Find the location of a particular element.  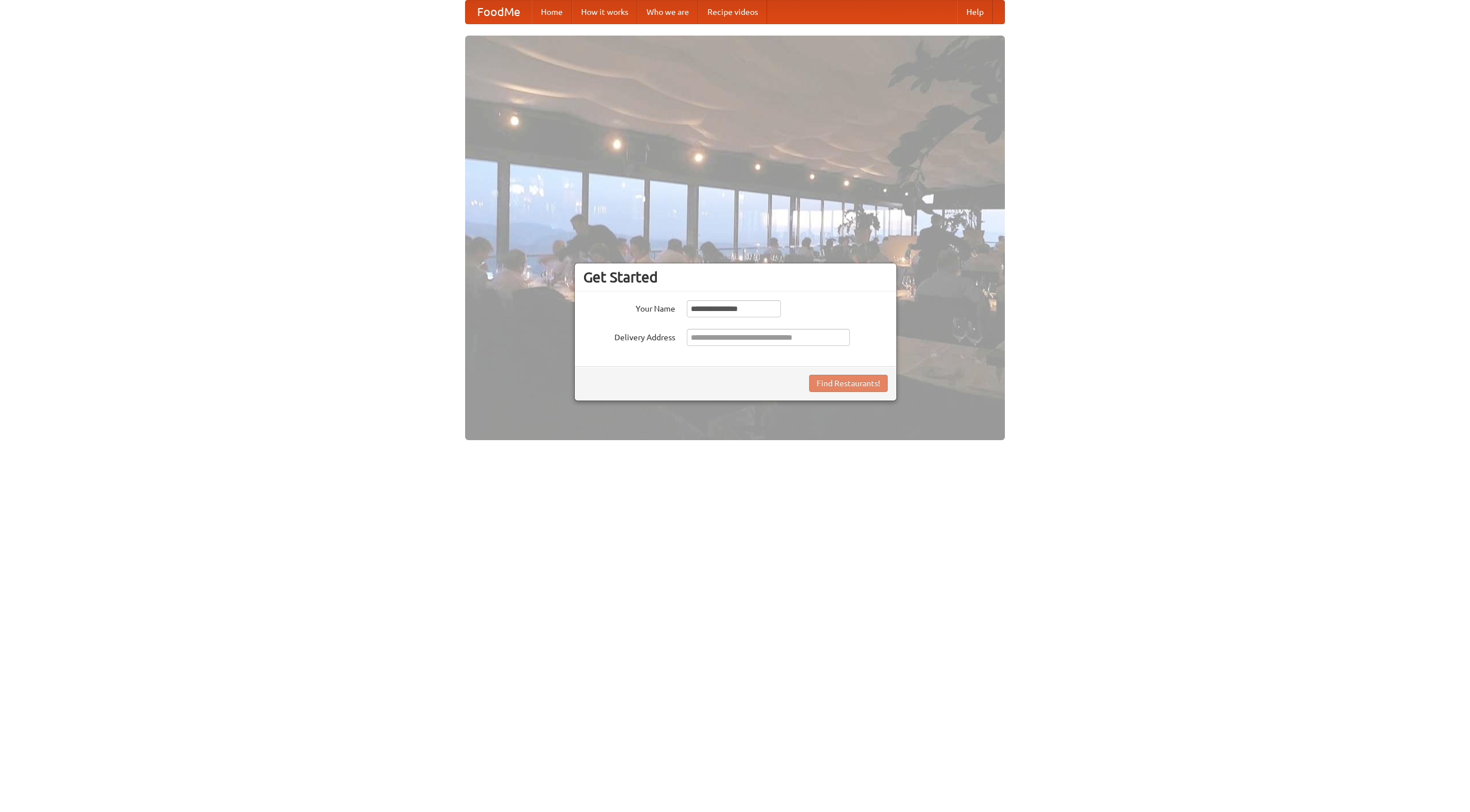

a: Home is located at coordinates (551, 12).